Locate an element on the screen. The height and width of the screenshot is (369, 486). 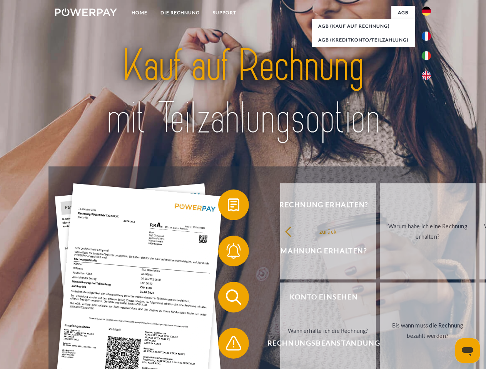
img: logo-powerpay-white.svg is located at coordinates (86, 12).